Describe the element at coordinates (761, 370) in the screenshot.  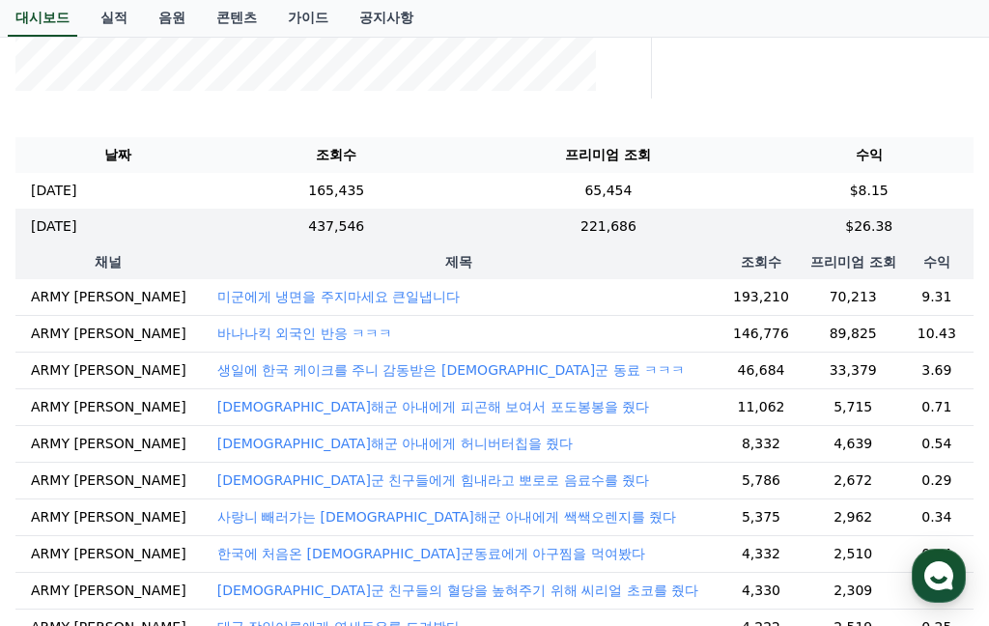
I see `td: 46,684` at that location.